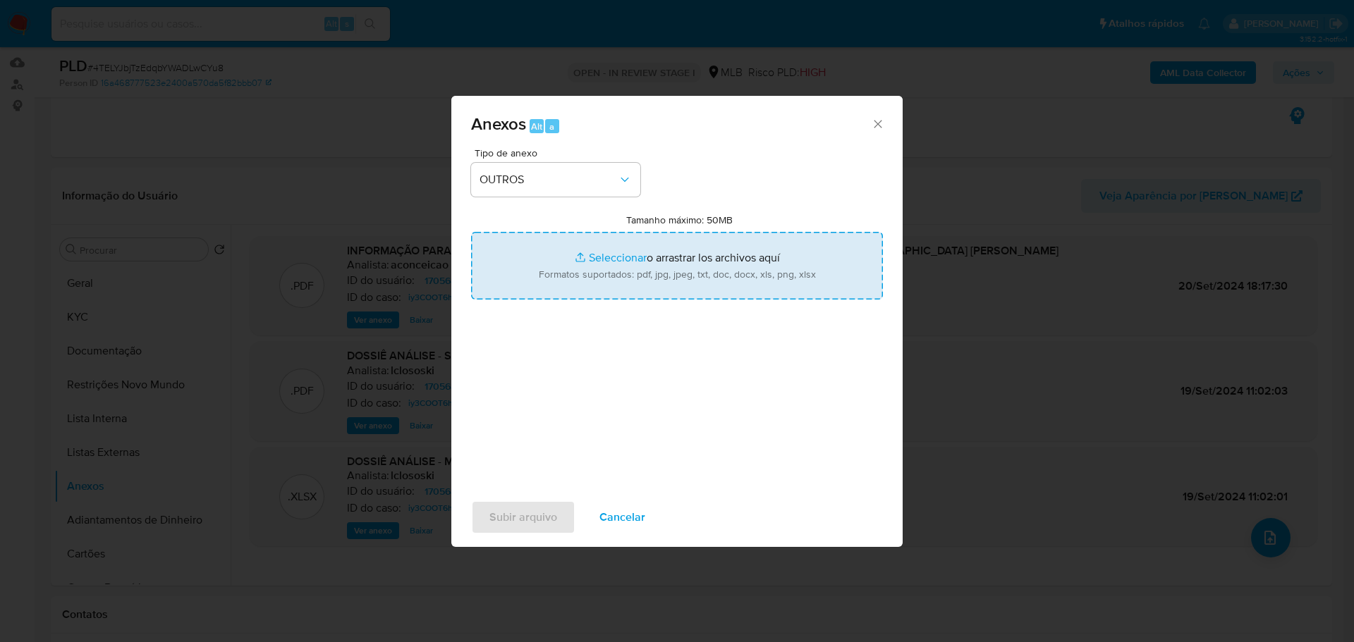  What do you see at coordinates (559, 153) in the screenshot?
I see `span: Tipo de anexo` at bounding box center [559, 153].